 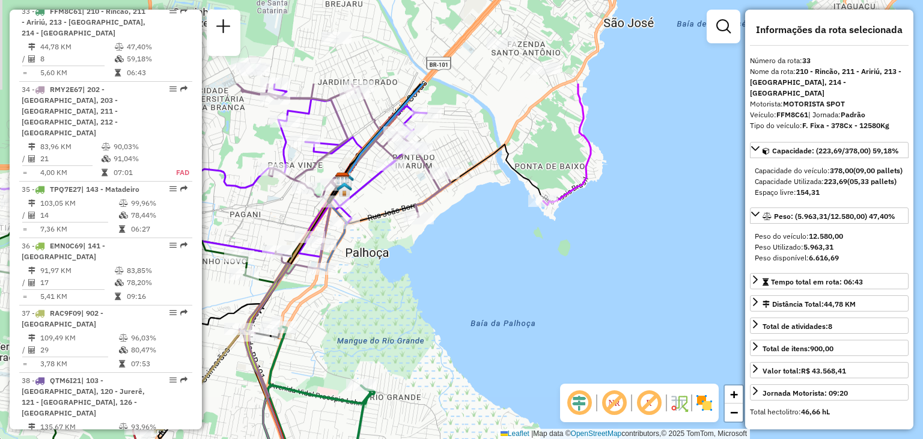 What do you see at coordinates (816, 411) in the screenshot?
I see `strong: 46,66 hL` at bounding box center [816, 411].